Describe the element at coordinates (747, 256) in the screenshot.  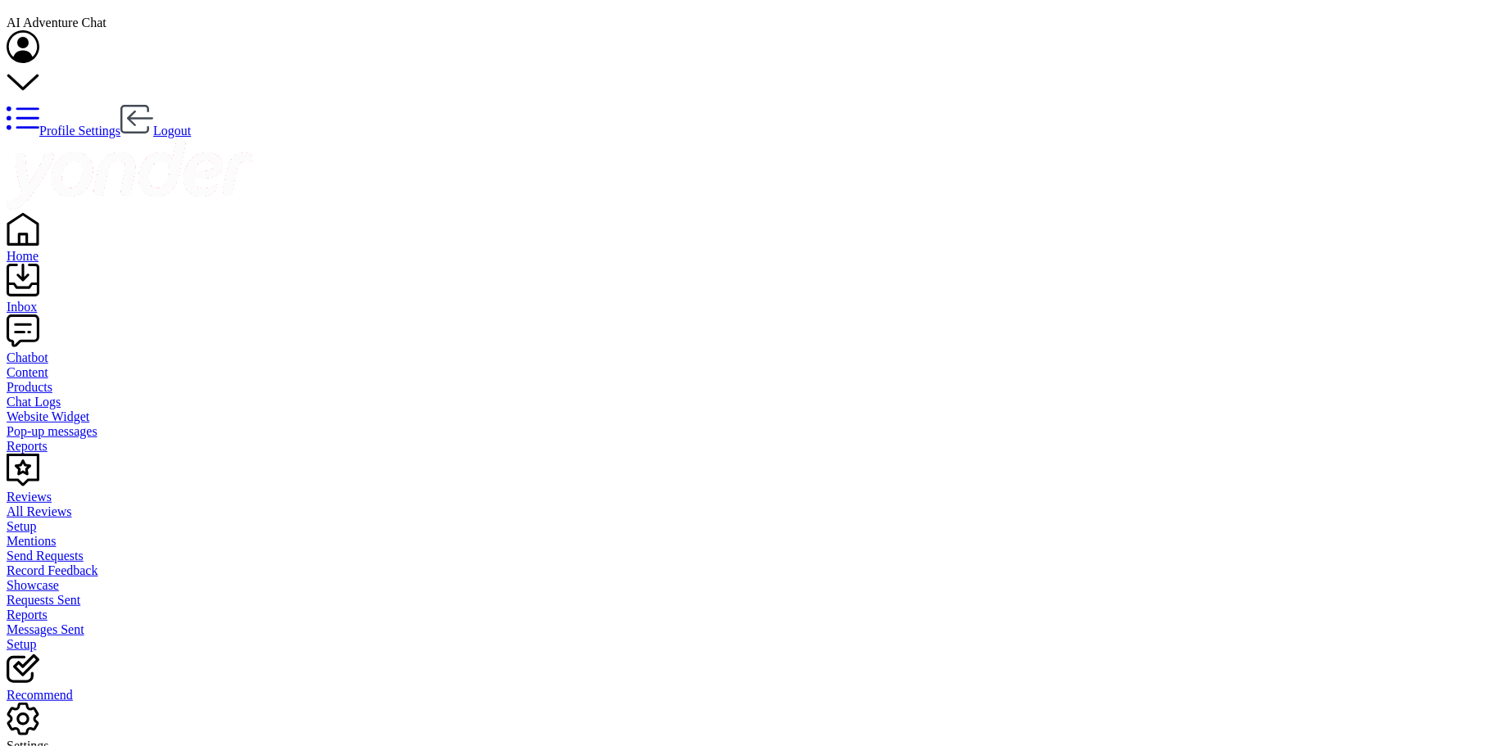
I see `div: Home` at that location.